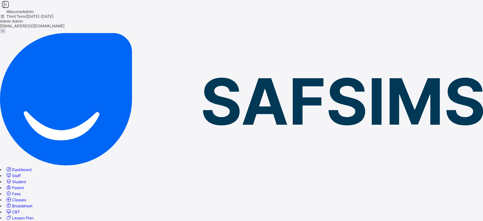 The height and width of the screenshot is (221, 483). Describe the element at coordinates (16, 175) in the screenshot. I see `span: Staff` at that location.